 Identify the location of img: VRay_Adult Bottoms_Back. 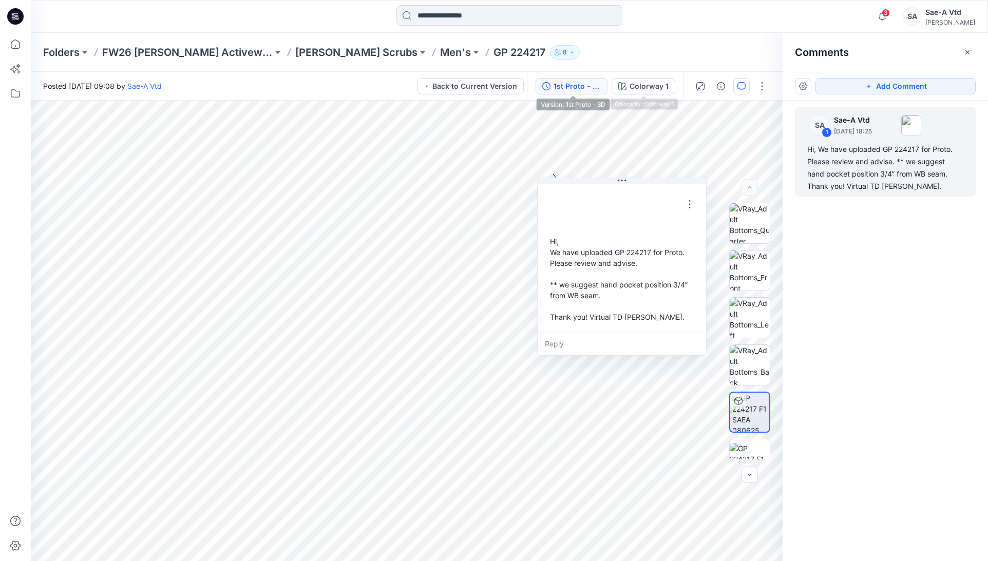
(750, 365).